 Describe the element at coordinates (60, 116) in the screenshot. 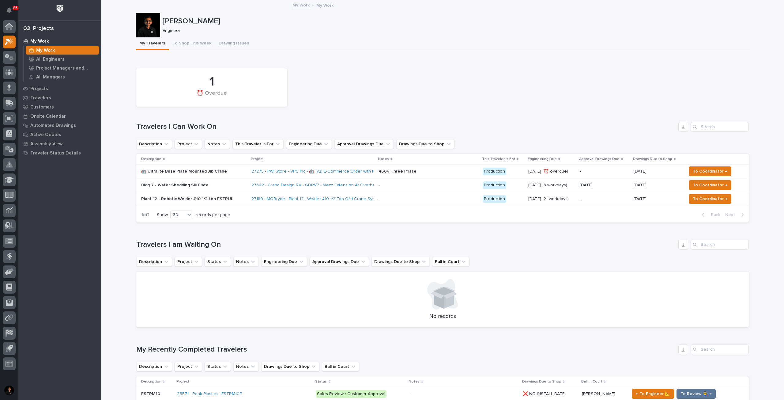

I see `a: Onsite Calendar` at that location.